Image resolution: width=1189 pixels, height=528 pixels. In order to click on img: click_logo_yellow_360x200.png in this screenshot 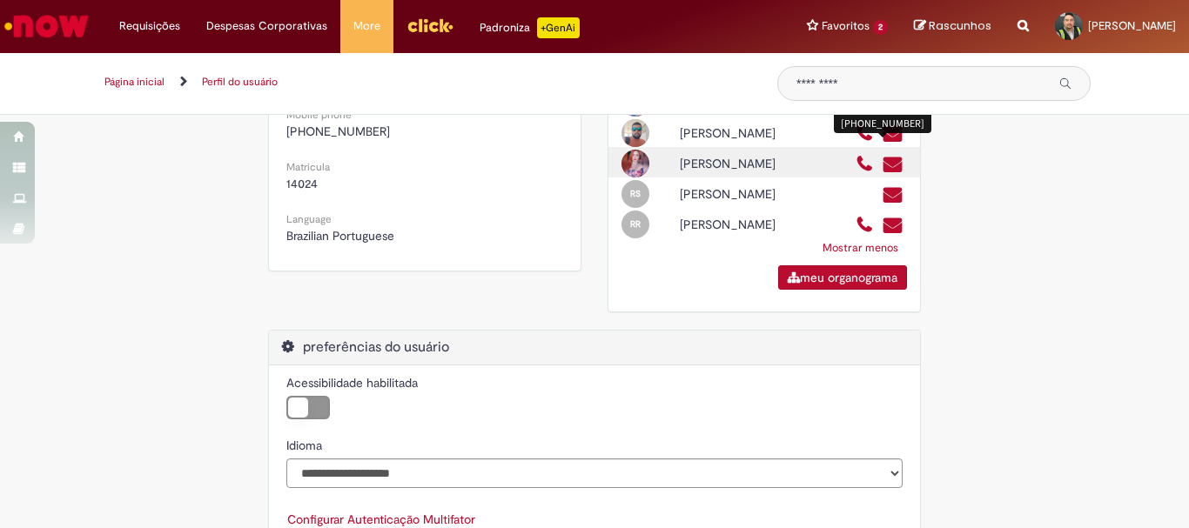, I will do `click(430, 25)`.